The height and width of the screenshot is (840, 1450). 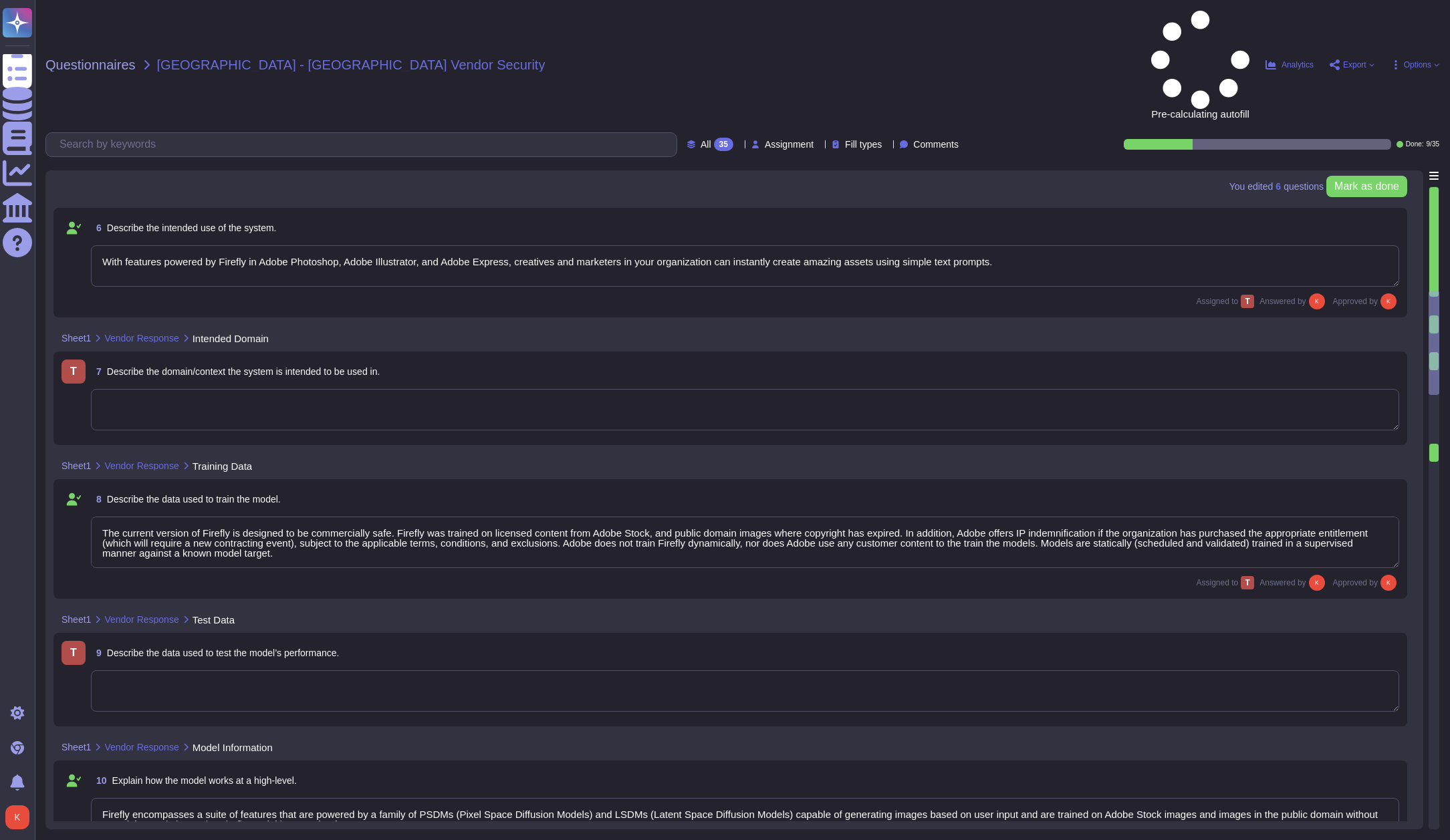 I want to click on span: Model Information, so click(x=233, y=747).